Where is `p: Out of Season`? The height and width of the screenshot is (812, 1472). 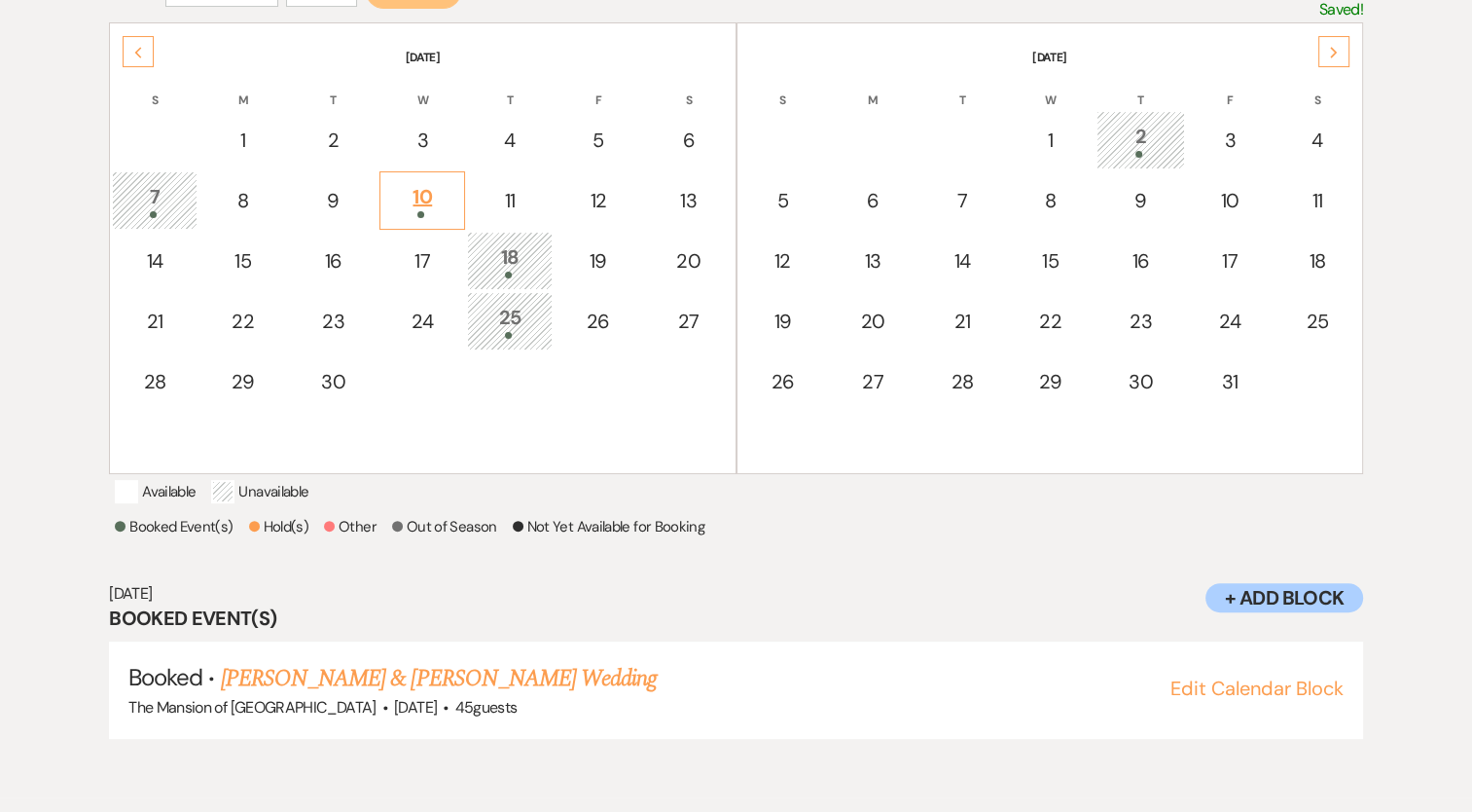 p: Out of Season is located at coordinates (445, 526).